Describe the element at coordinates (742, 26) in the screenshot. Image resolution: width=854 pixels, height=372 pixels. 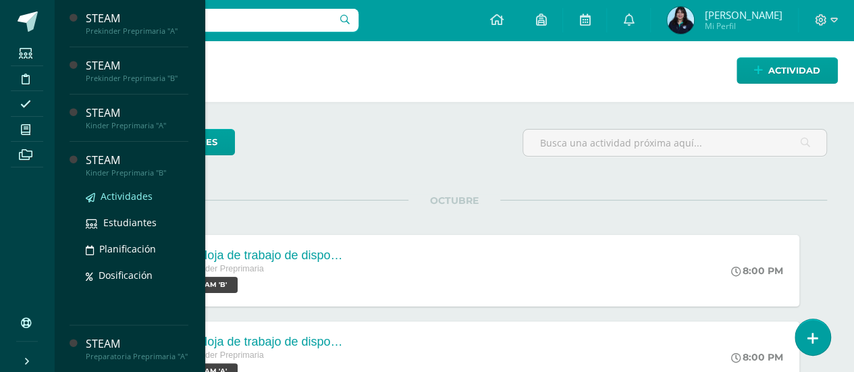
I see `span: Mi Perfil` at that location.